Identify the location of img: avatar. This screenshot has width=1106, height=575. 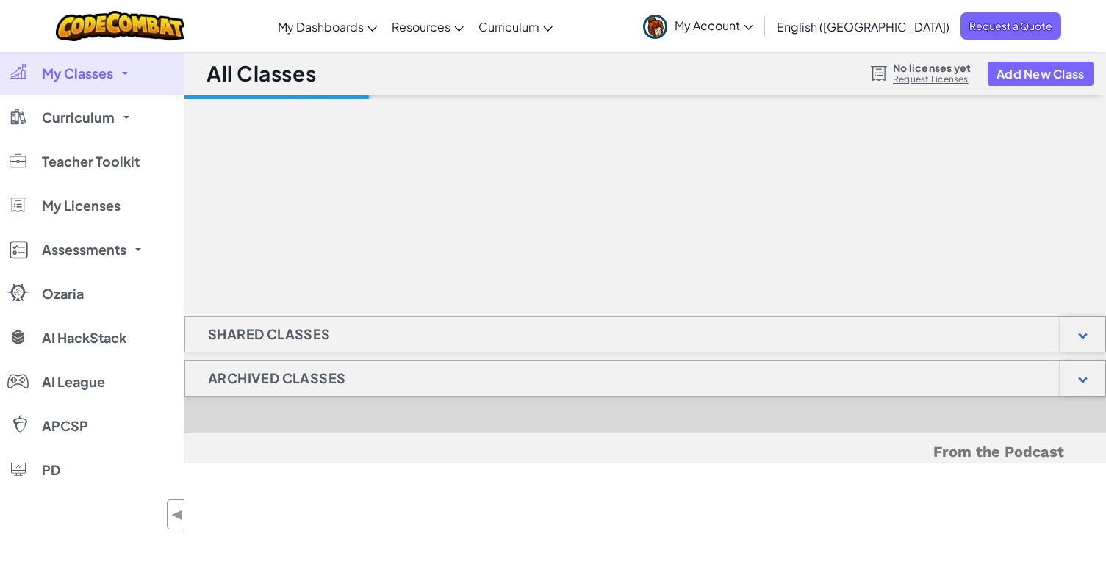
(655, 26).